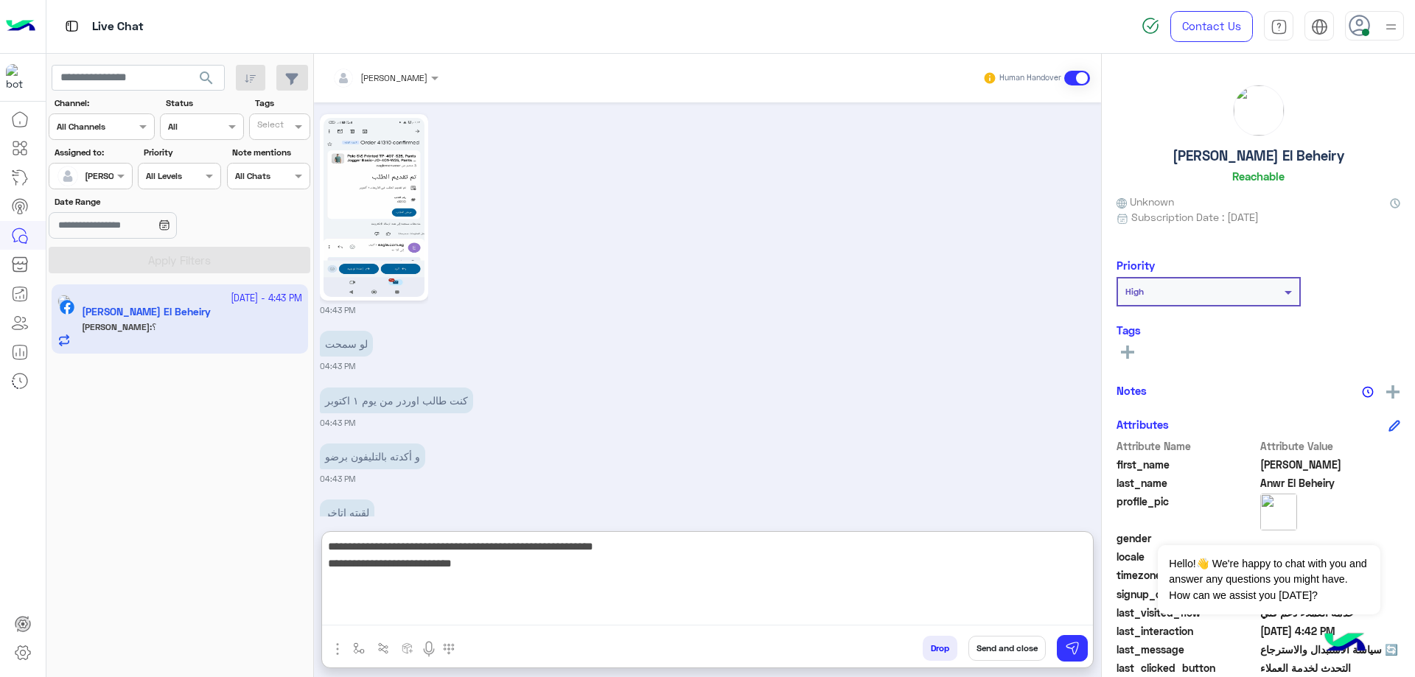 The width and height of the screenshot is (1415, 677). What do you see at coordinates (206, 80) in the screenshot?
I see `button: search` at bounding box center [206, 80].